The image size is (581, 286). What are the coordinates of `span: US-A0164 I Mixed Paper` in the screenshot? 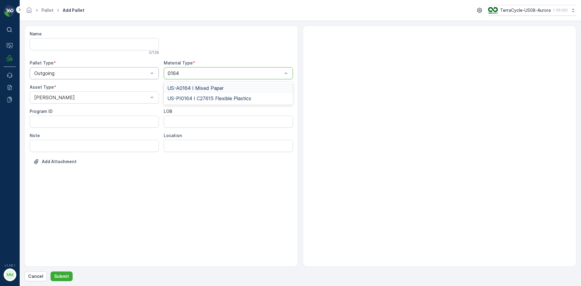 It's located at (195, 88).